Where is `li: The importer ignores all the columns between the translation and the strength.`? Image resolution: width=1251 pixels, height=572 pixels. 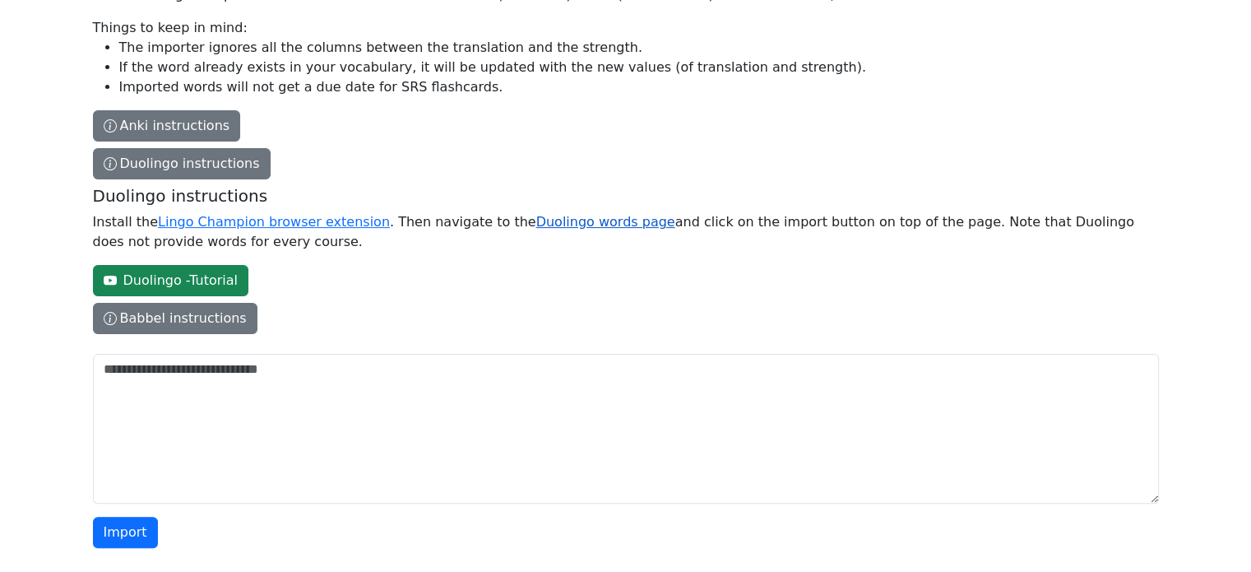
li: The importer ignores all the columns between the translation and the strength. is located at coordinates (639, 48).